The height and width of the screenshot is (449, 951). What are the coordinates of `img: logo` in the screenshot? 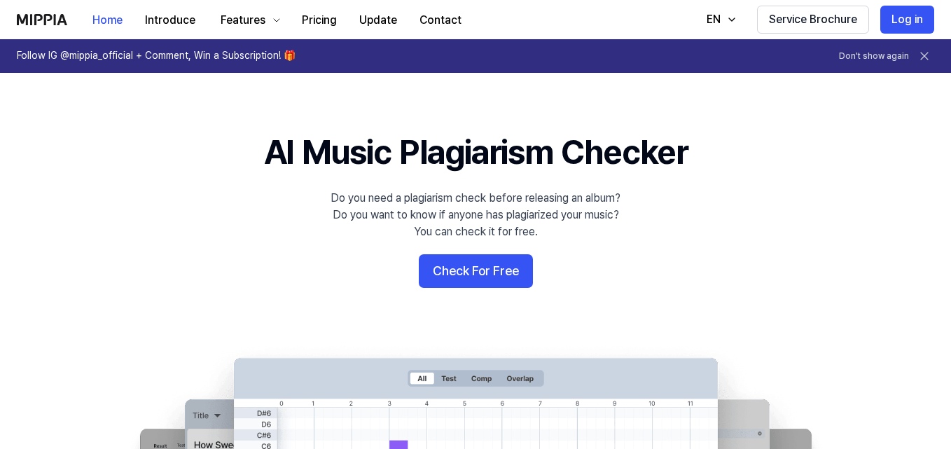 It's located at (42, 20).